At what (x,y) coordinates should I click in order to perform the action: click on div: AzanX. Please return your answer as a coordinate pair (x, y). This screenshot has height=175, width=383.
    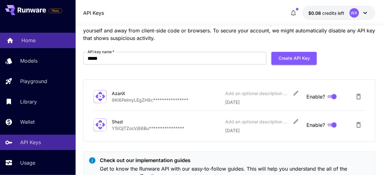
    Looking at the image, I should click on (143, 93).